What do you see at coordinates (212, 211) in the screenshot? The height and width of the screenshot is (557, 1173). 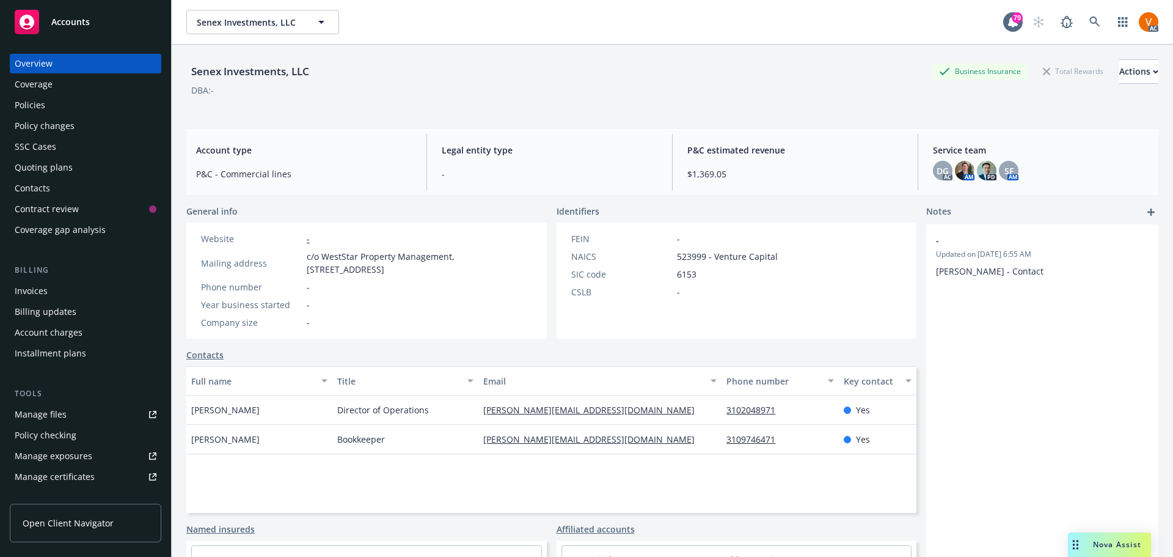 I see `span: General info` at bounding box center [212, 211].